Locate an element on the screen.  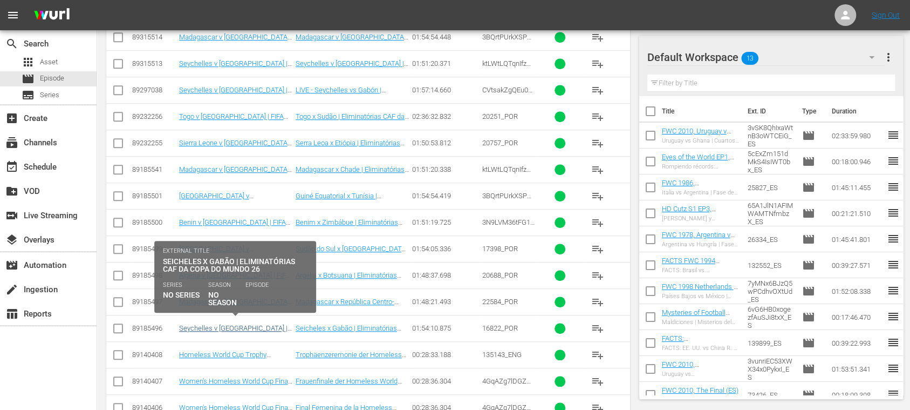
div: 89185497 is located at coordinates (154, 301).